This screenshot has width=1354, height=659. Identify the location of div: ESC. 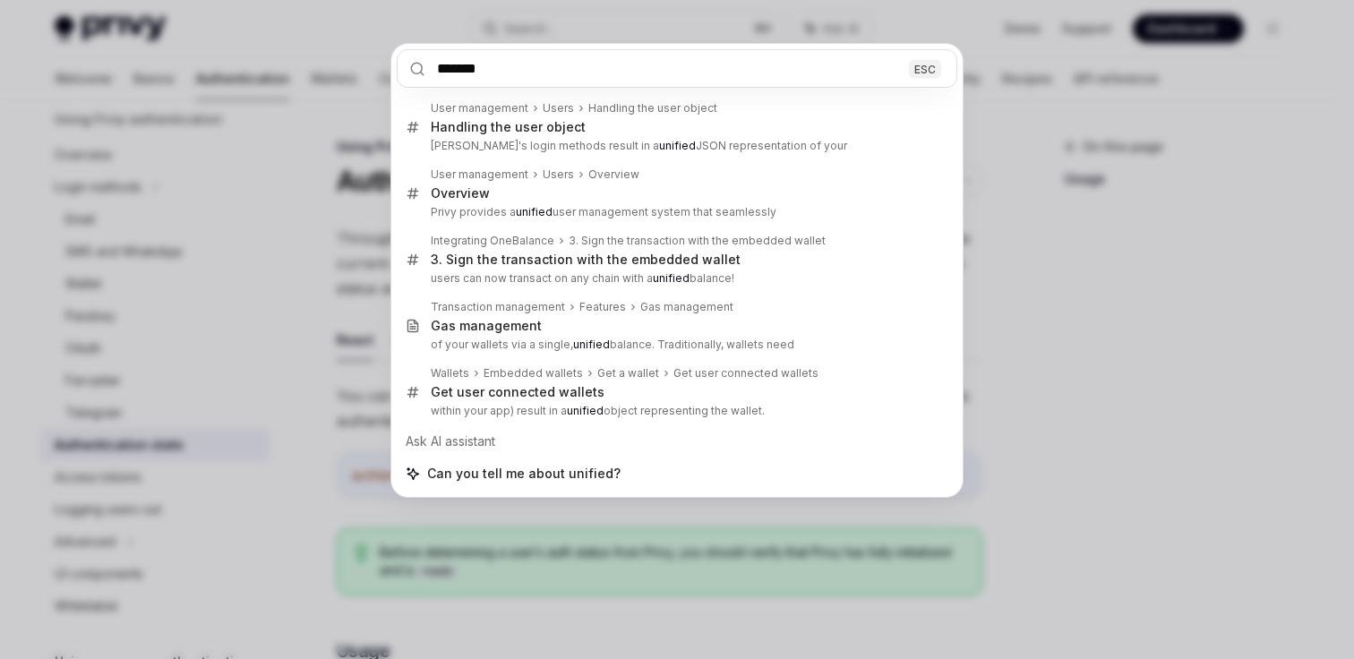
(925, 68).